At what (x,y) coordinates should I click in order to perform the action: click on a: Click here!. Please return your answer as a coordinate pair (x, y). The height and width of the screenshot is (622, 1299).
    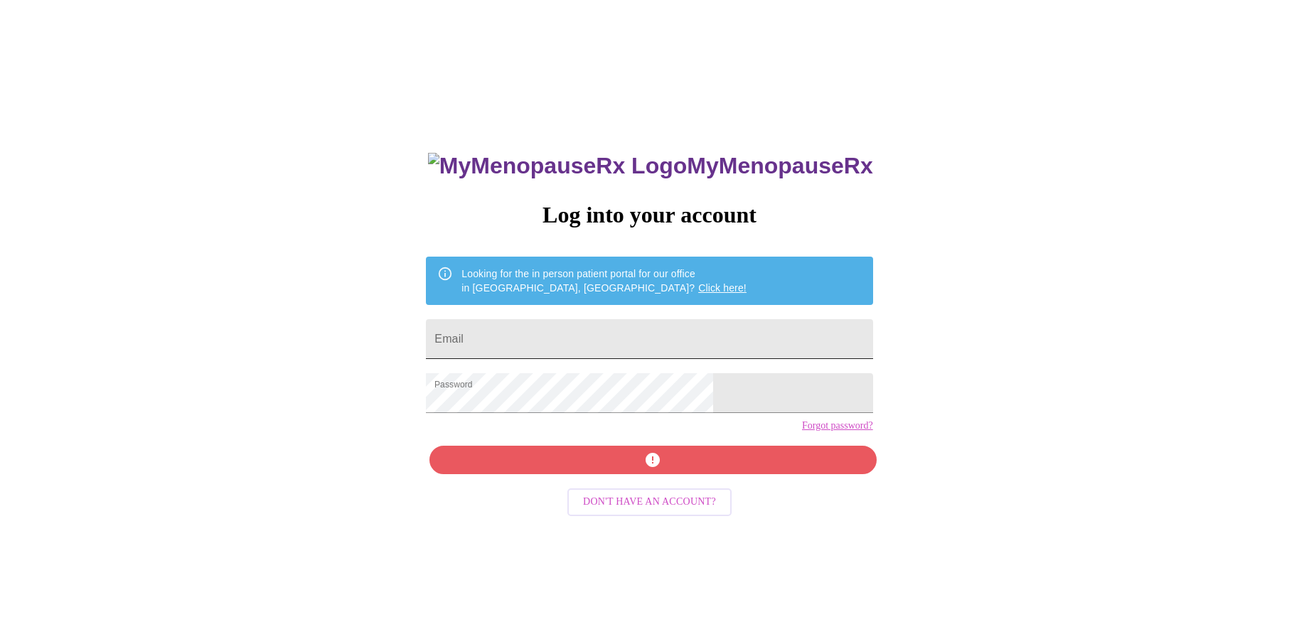
    Looking at the image, I should click on (722, 288).